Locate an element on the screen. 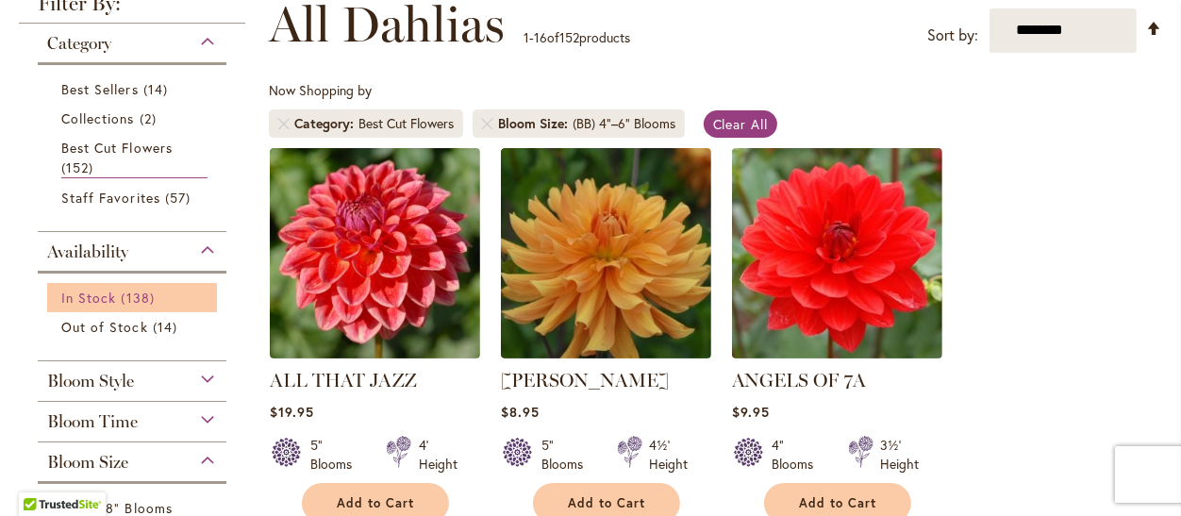 The height and width of the screenshot is (516, 1181). a: ANDREW CHARLES is located at coordinates (606, 353).